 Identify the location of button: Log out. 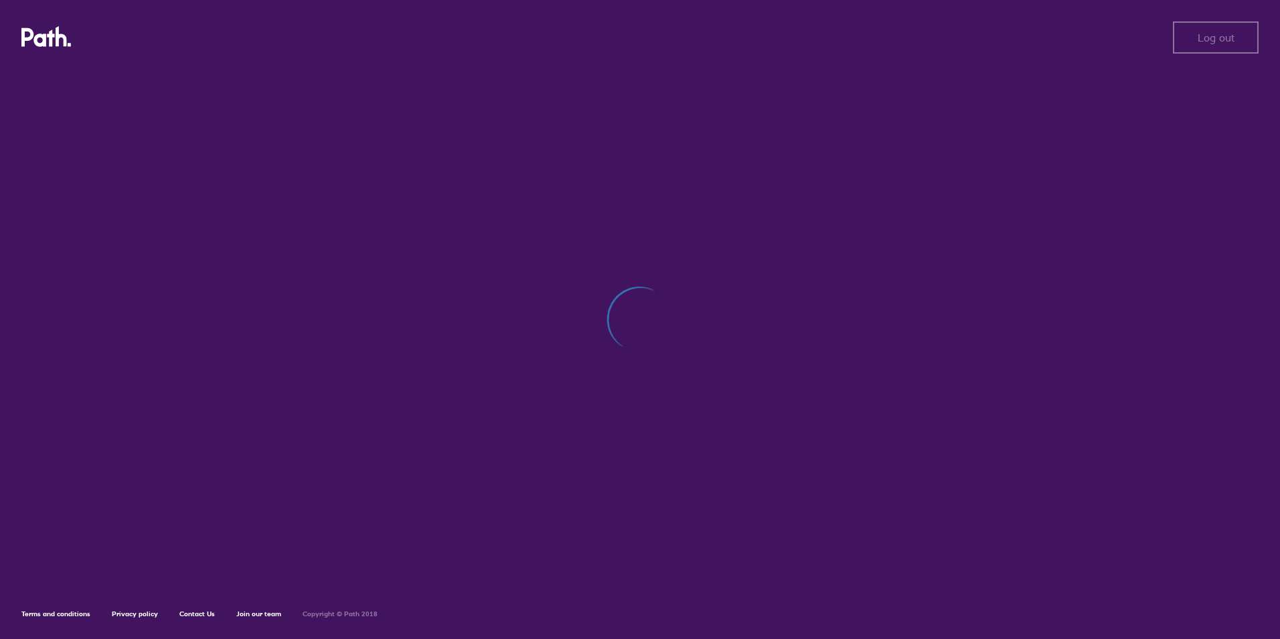
(1216, 37).